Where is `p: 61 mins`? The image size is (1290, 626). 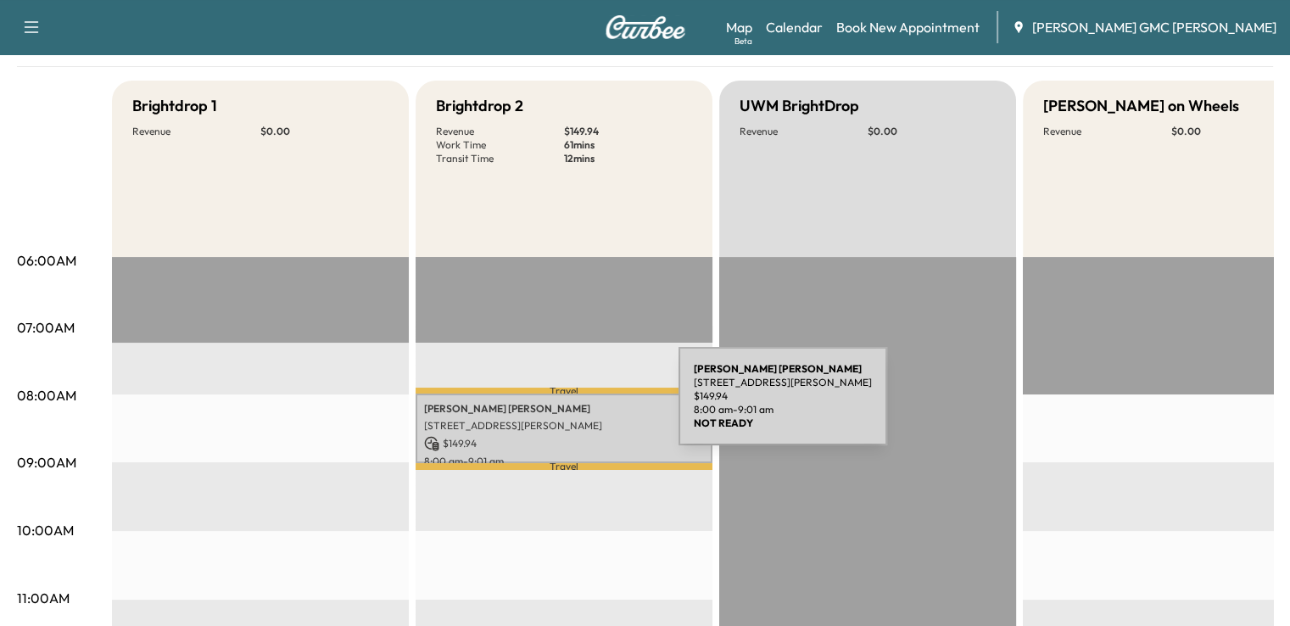 p: 61 mins is located at coordinates (628, 145).